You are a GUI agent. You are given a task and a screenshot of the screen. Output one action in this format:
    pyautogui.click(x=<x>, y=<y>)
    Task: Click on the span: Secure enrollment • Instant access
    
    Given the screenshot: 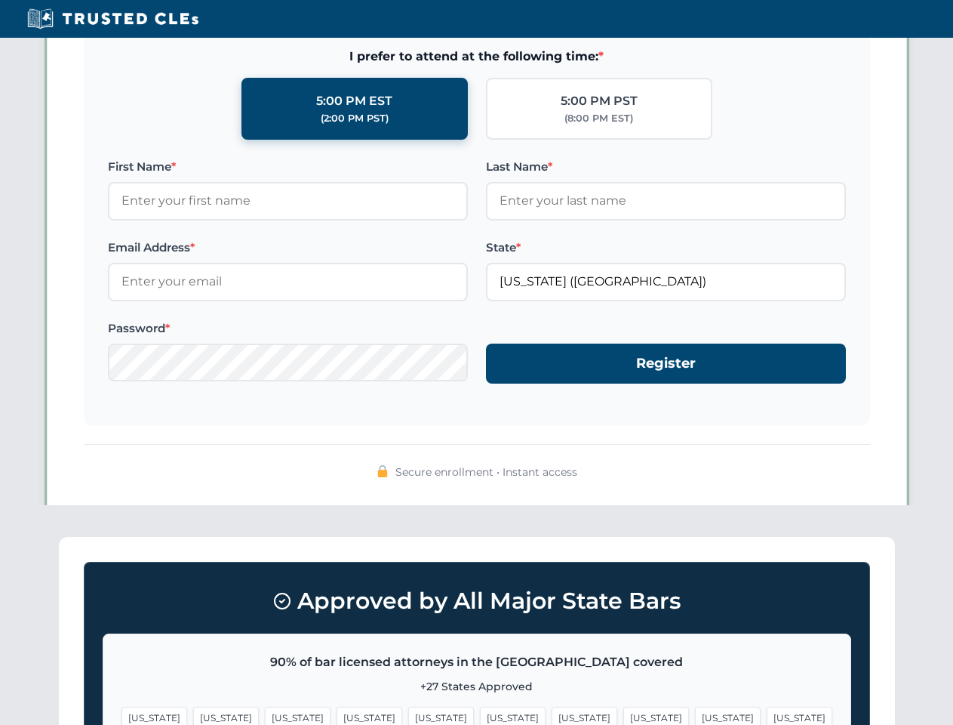 What is the action you would take?
    pyautogui.click(x=486, y=472)
    